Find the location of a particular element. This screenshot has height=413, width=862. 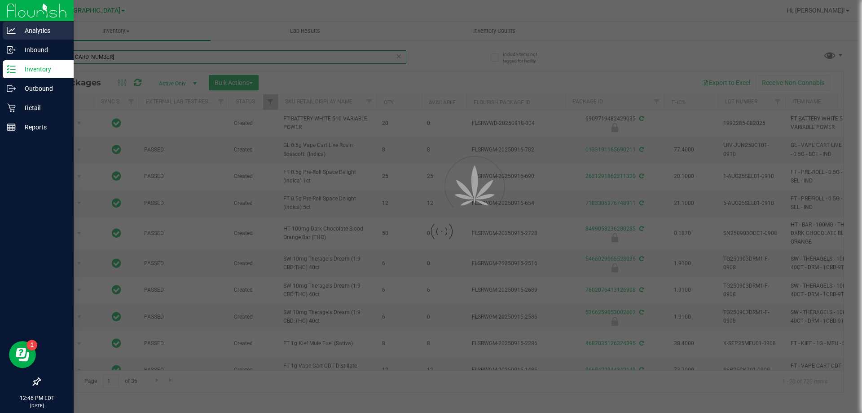

inline-svg: Analytics is located at coordinates (11, 31).